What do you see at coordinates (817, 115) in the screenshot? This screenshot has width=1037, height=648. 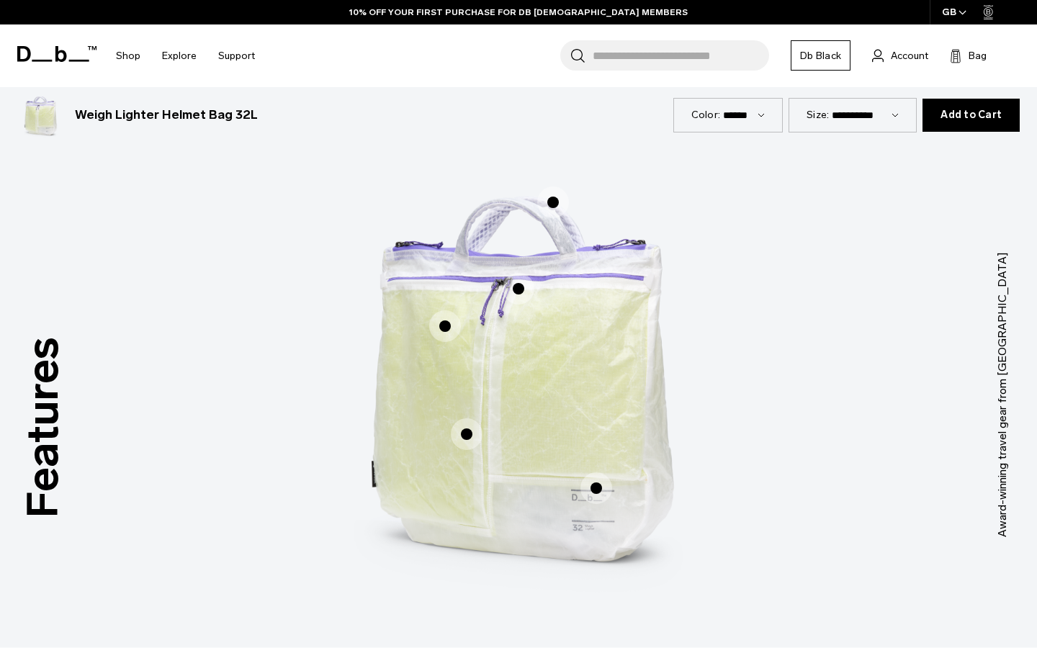 I see `label: Size:` at bounding box center [817, 115].